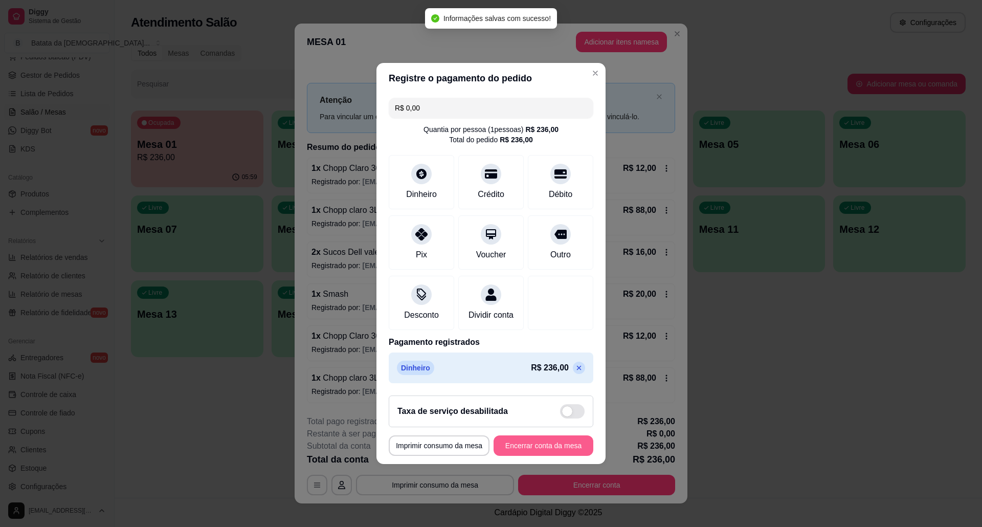 The height and width of the screenshot is (527, 982). What do you see at coordinates (491, 315) in the screenshot?
I see `div: Dividir conta` at bounding box center [491, 315].